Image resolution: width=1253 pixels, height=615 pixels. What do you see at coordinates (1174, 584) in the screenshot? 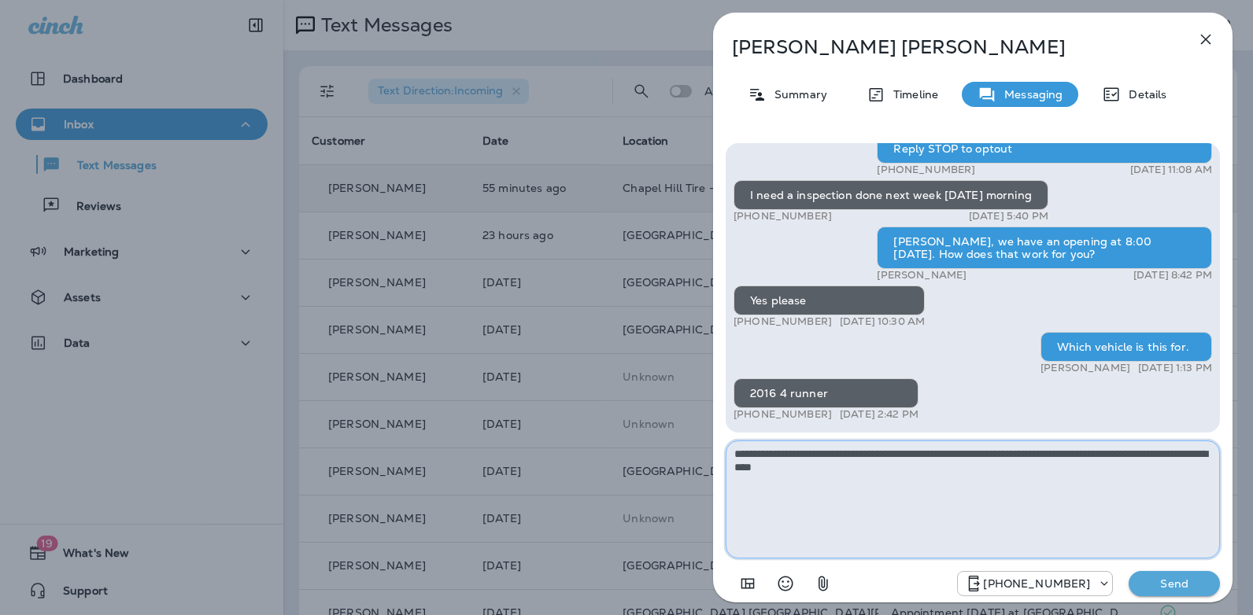
I see `button: Send` at bounding box center [1174, 584].